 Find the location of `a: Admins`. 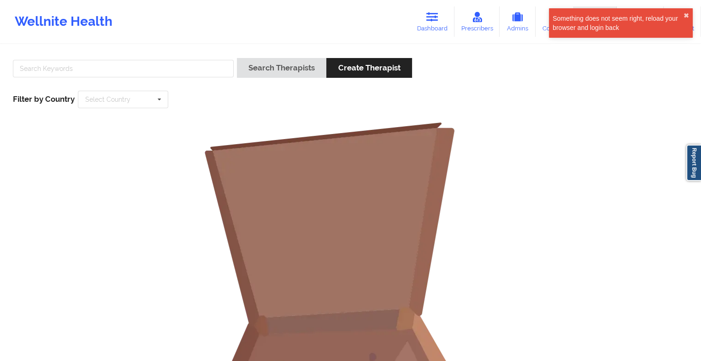

a: Admins is located at coordinates (518, 22).